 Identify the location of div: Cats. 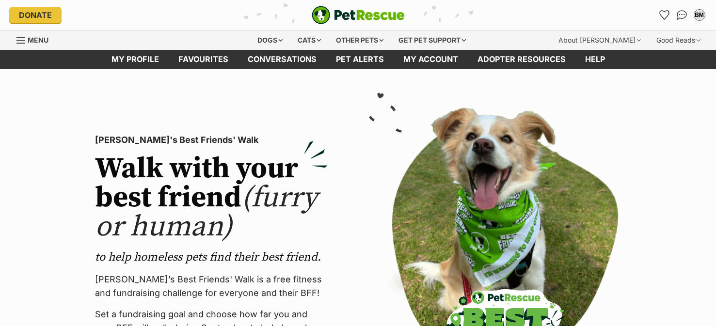
(309, 40).